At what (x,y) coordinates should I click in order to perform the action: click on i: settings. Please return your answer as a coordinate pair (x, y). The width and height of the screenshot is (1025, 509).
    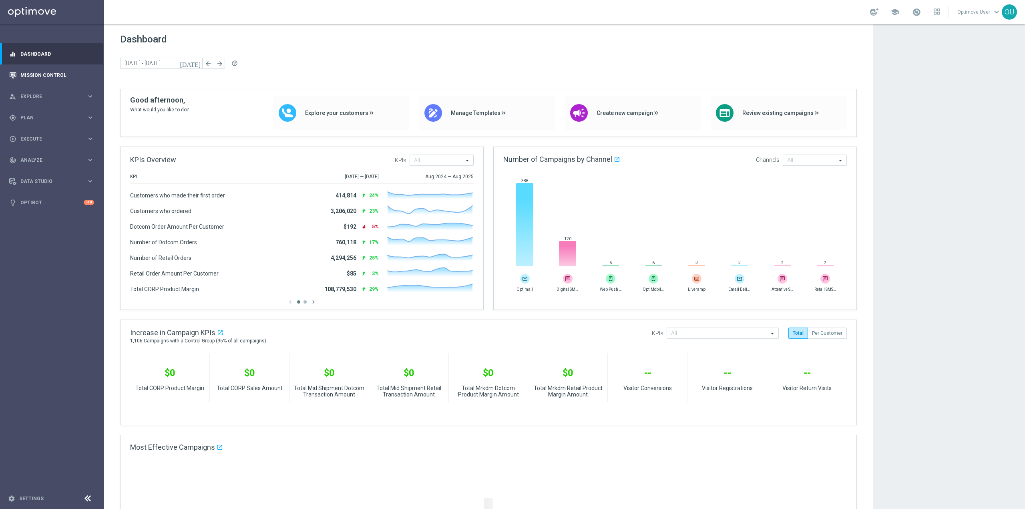
    Looking at the image, I should click on (12, 499).